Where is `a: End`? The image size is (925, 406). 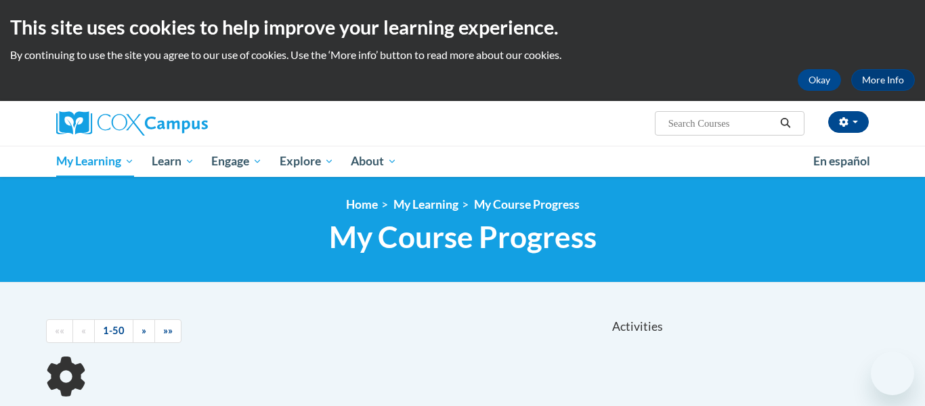
a: End is located at coordinates (168, 331).